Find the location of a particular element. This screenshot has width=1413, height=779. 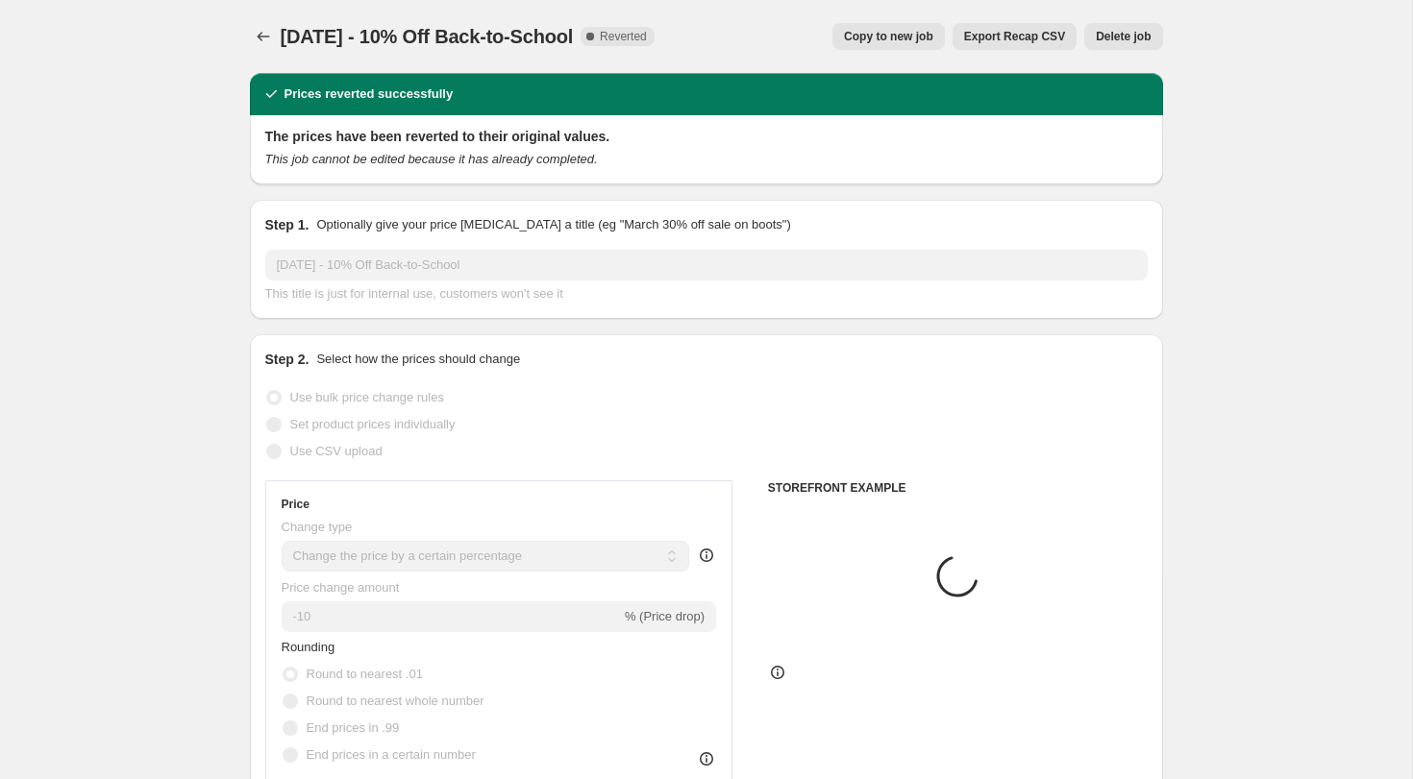

span: Reverted is located at coordinates (623, 37).